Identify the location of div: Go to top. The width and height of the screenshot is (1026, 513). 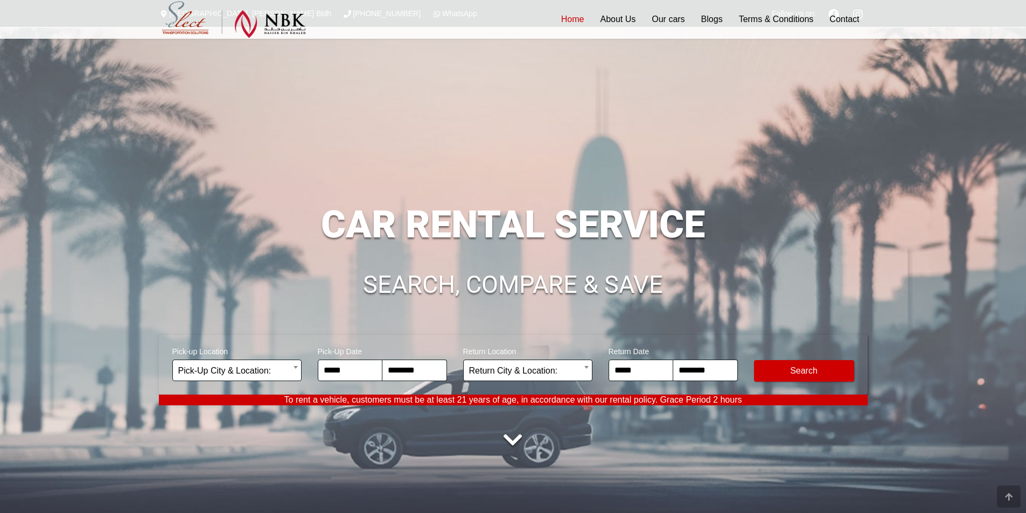
(1009, 497).